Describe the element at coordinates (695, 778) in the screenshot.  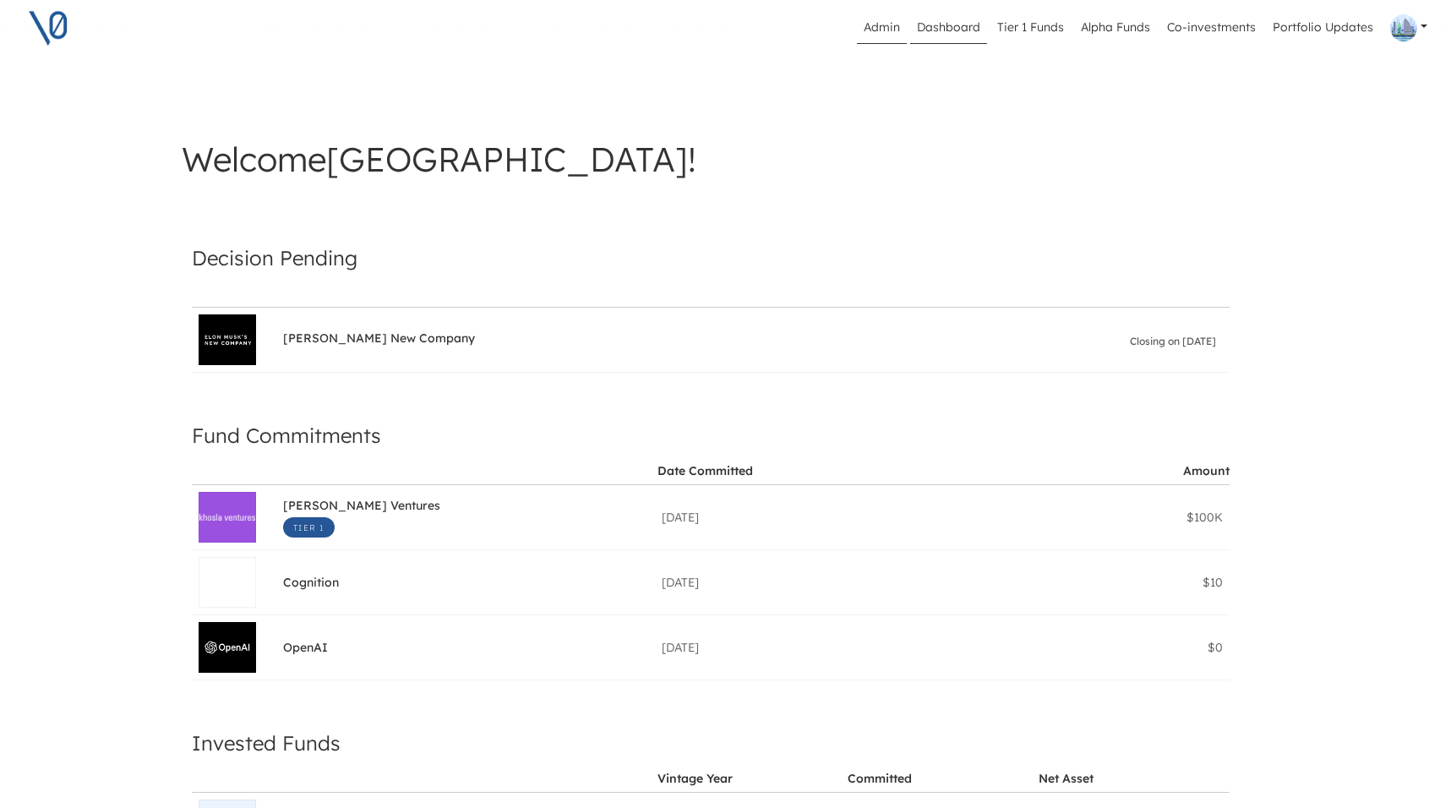
I see `div: Vintage Year` at that location.